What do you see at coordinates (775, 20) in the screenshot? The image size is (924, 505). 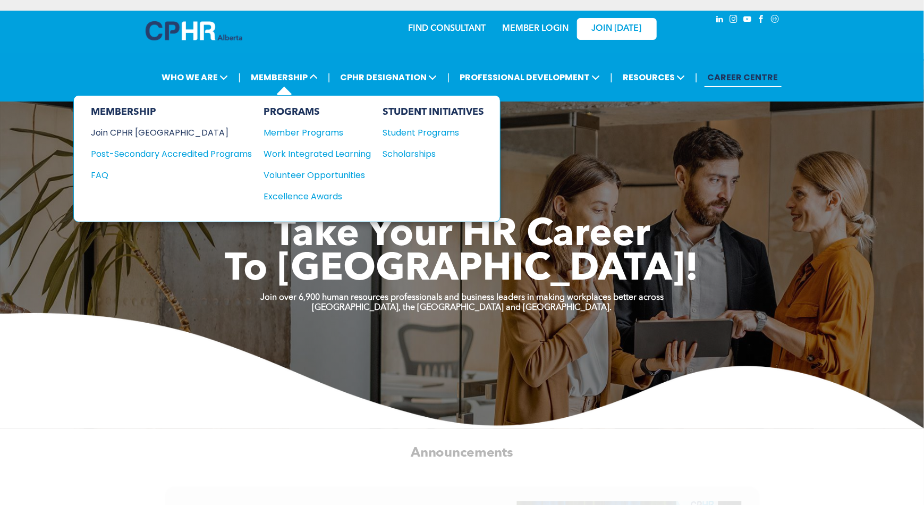 I see `a: Social network` at bounding box center [775, 20].